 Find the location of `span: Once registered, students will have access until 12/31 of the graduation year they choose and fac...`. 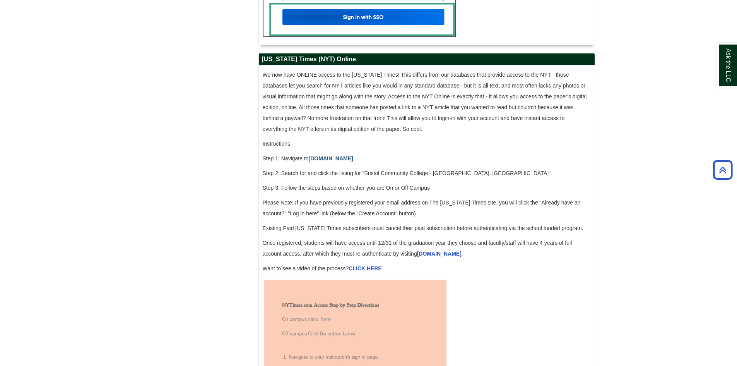

span: Once registered, students will have access until 12/31 of the graduation year they choose and fac... is located at coordinates (417, 248).